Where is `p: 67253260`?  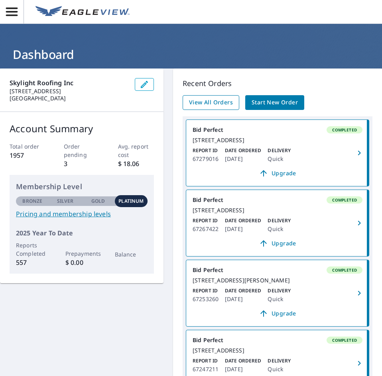
p: 67253260 is located at coordinates (205, 299).